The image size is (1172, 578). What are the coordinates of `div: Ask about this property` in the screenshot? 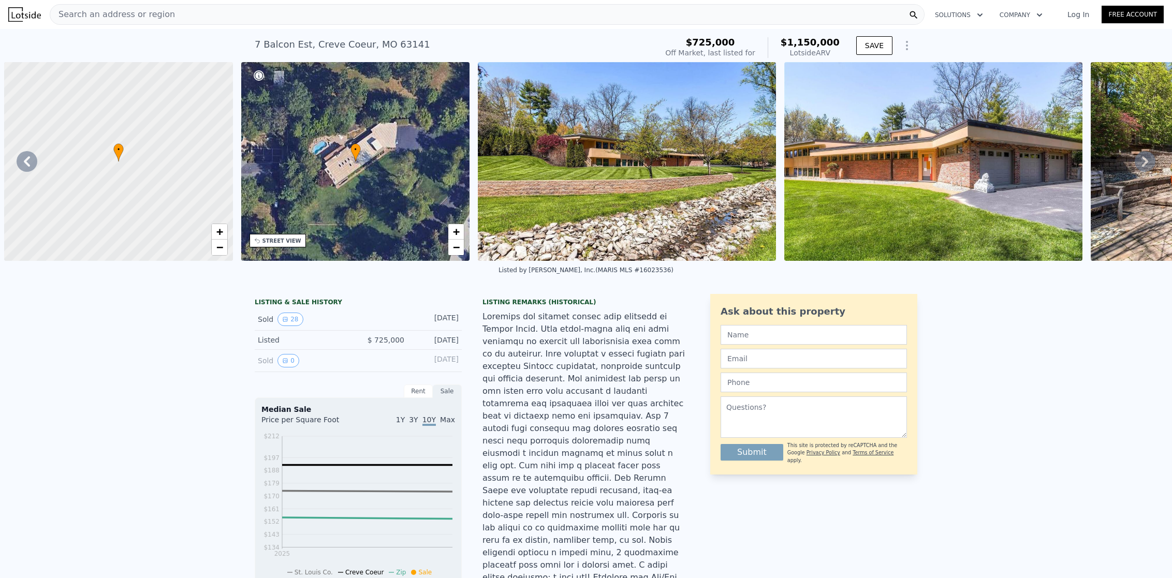 It's located at (814, 312).